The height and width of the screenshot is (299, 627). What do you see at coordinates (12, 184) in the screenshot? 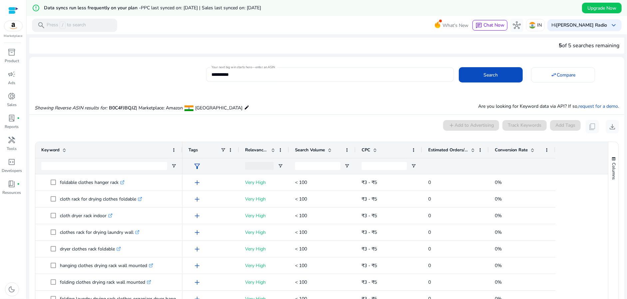
I see `span: book_4` at bounding box center [12, 184].